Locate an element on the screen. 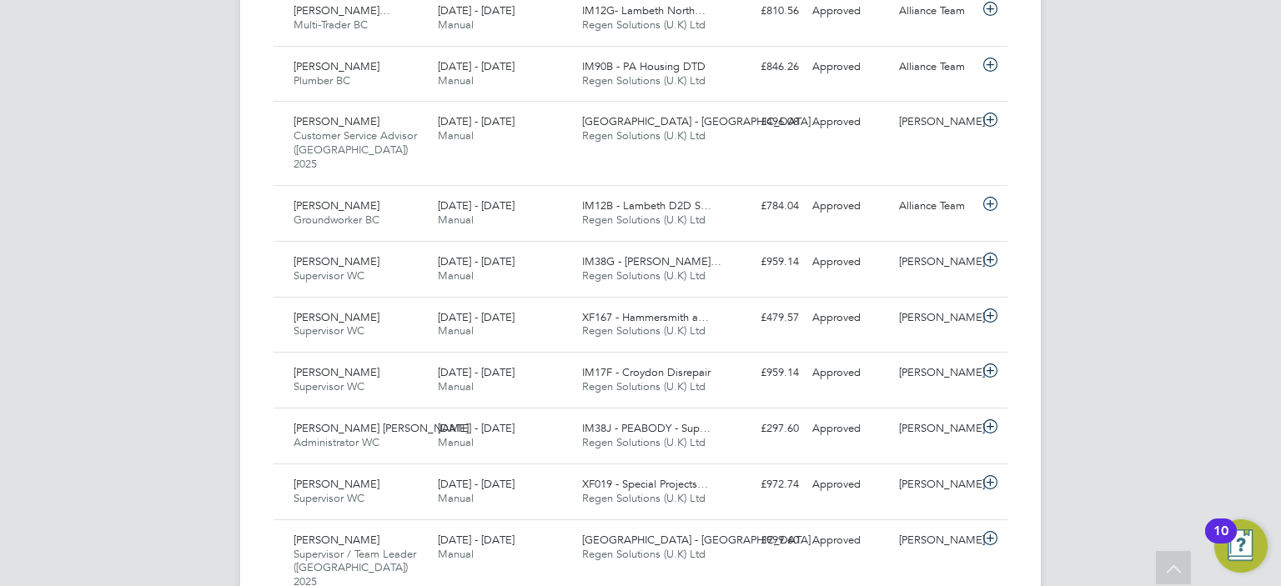 This screenshot has height=586, width=1281. span: XF019 - Special Projects… is located at coordinates (645, 484).